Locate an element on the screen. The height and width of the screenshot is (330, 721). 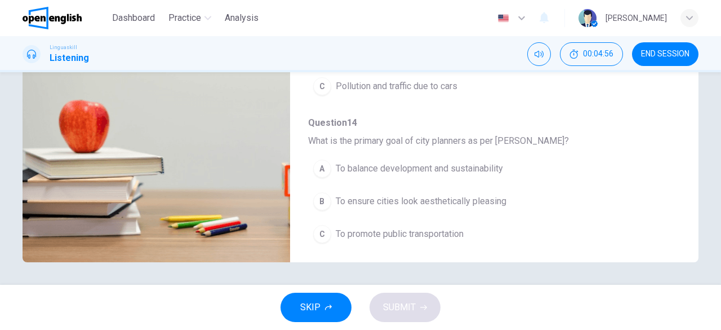
a: Analysis is located at coordinates (242, 18).